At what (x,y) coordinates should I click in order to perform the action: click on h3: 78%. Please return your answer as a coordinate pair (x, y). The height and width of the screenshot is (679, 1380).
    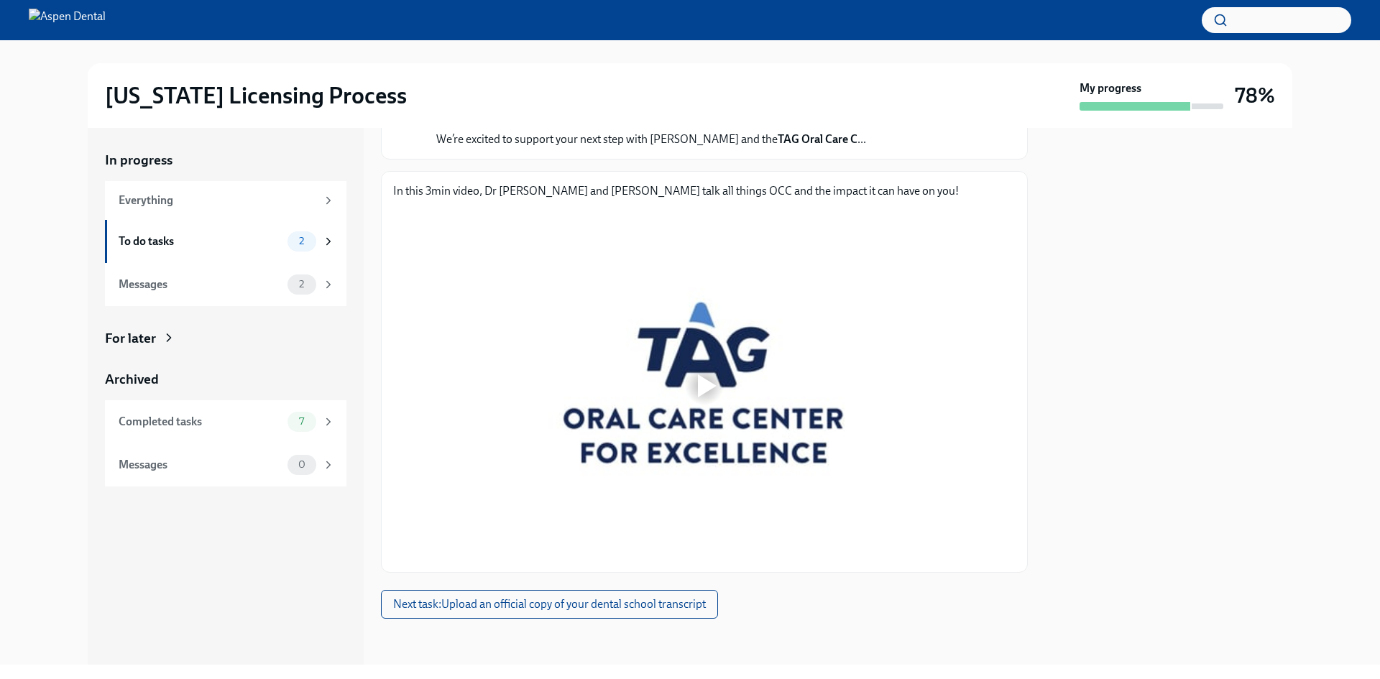
    Looking at the image, I should click on (1255, 96).